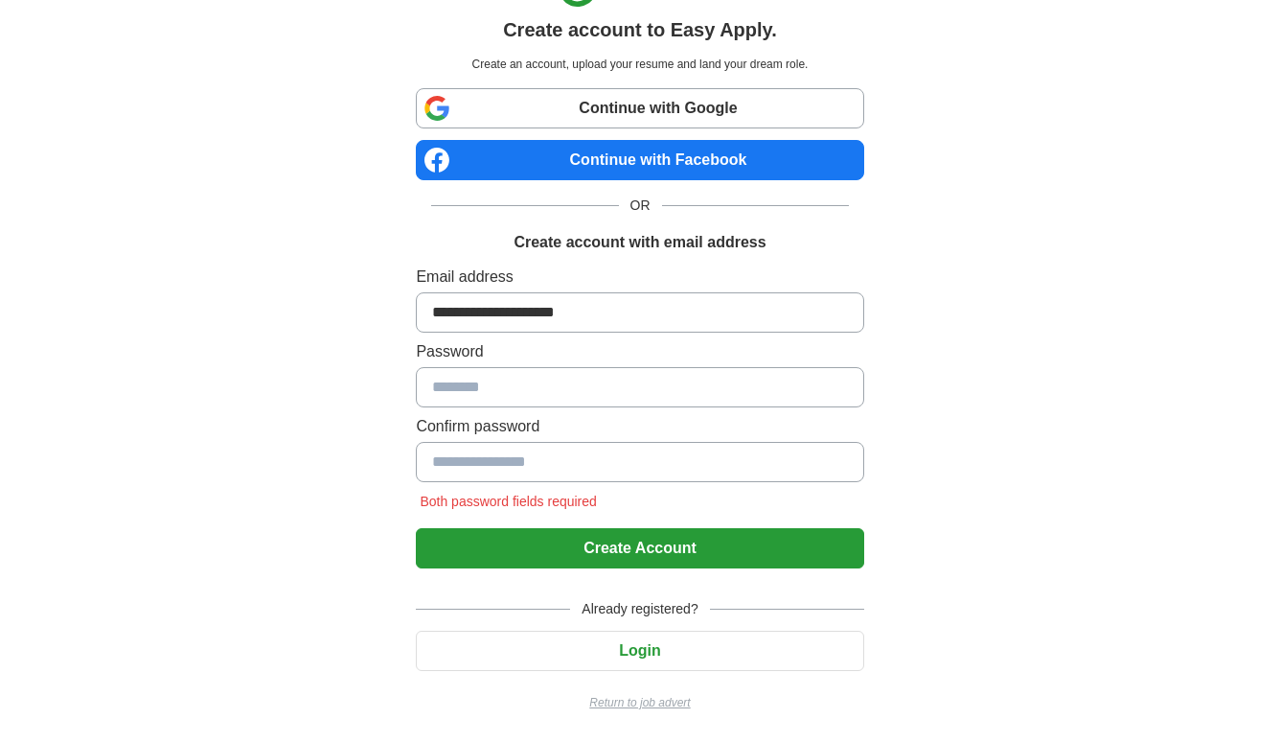 Image resolution: width=1280 pixels, height=742 pixels. Describe the element at coordinates (639, 548) in the screenshot. I see `button: Create Account` at that location.